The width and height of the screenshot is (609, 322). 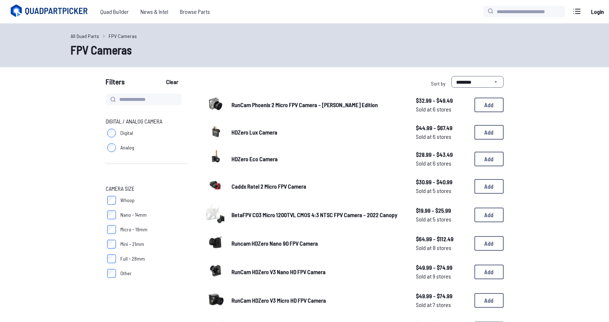 I want to click on button: Clear, so click(x=172, y=82).